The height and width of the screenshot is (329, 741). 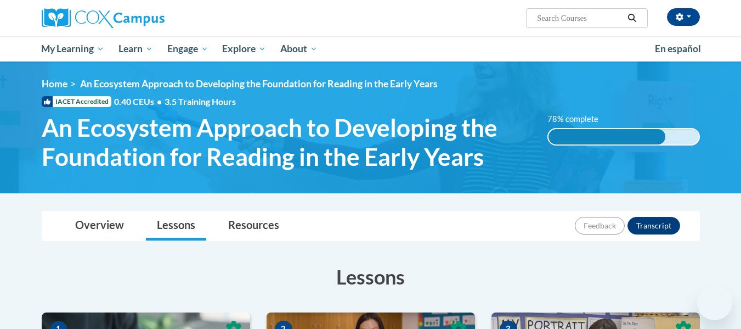 What do you see at coordinates (299, 49) in the screenshot?
I see `a: About` at bounding box center [299, 49].